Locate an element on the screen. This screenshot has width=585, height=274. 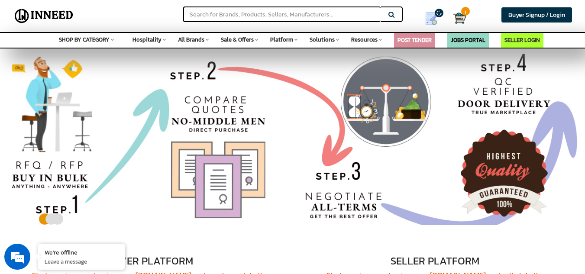
button: 3 is located at coordinates (54, 217).